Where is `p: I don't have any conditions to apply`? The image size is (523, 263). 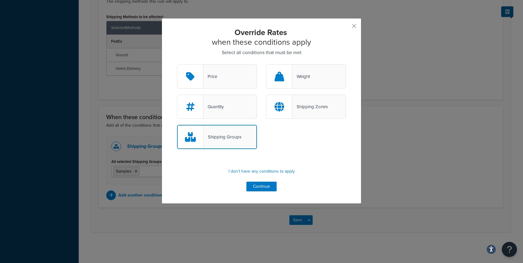
p: I don't have any conditions to apply is located at coordinates (261, 171).